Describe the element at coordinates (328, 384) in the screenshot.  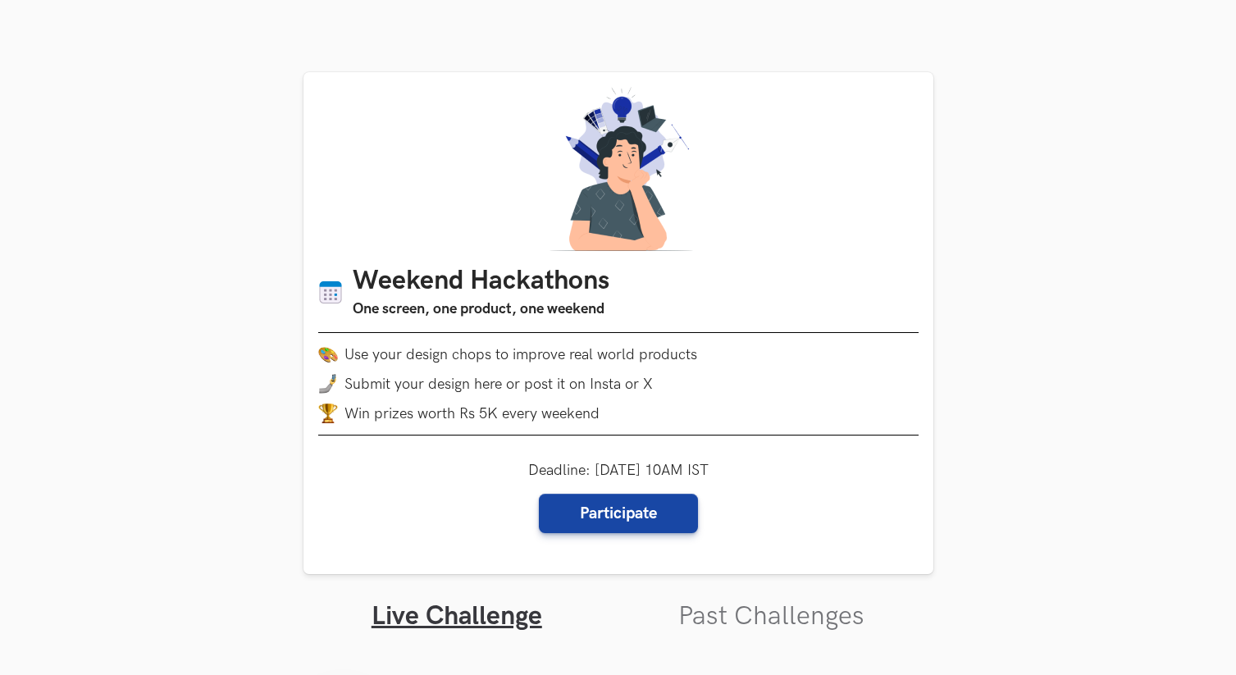
I see `img: mobile-in-hand.png` at that location.